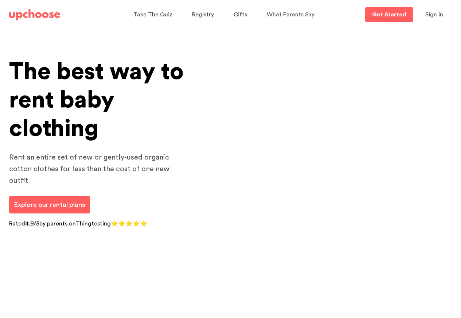 The image size is (461, 318). Describe the element at coordinates (203, 15) in the screenshot. I see `span: Registry` at that location.